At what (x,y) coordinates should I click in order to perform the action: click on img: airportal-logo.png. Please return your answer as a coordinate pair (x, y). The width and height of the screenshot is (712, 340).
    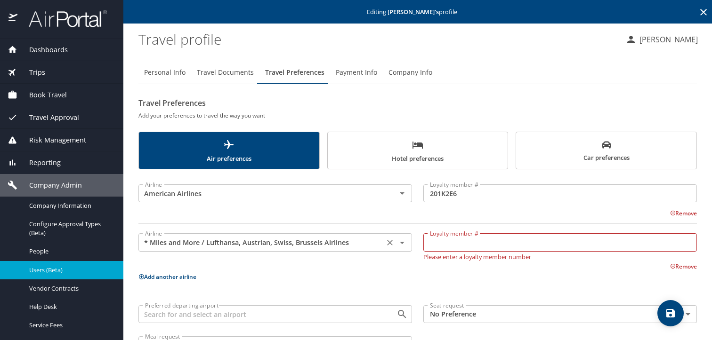
    Looking at the image, I should click on (63, 18).